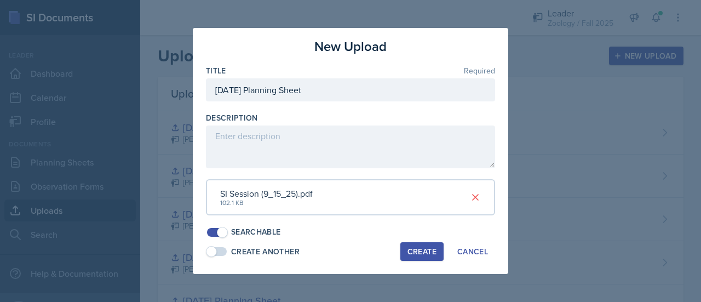 This screenshot has height=302, width=701. Describe the element at coordinates (232, 118) in the screenshot. I see `label: Description` at that location.